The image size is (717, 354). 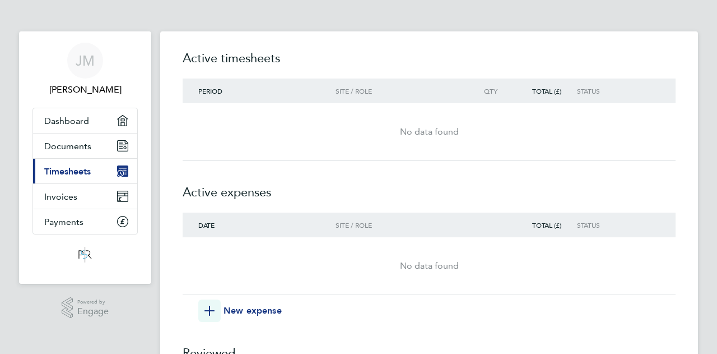 I want to click on span: Powered by, so click(x=93, y=301).